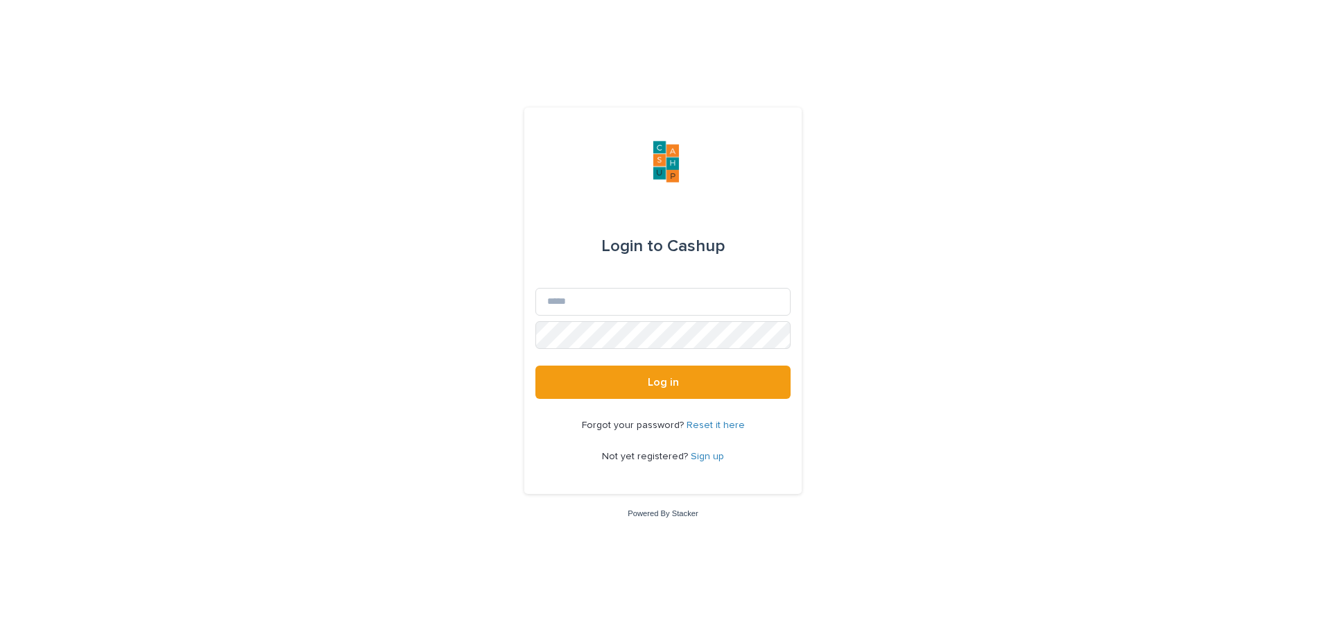  What do you see at coordinates (663, 382) in the screenshot?
I see `button: Log in` at bounding box center [663, 382].